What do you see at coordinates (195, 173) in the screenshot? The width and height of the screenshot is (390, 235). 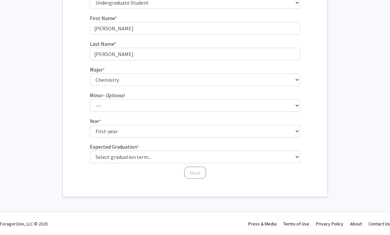 I see `button: Next` at bounding box center [195, 173].